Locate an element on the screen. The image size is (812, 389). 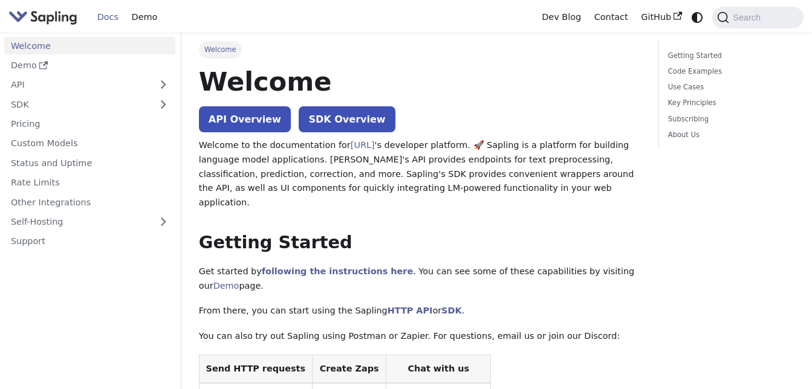
a: Welcome is located at coordinates (89, 45).